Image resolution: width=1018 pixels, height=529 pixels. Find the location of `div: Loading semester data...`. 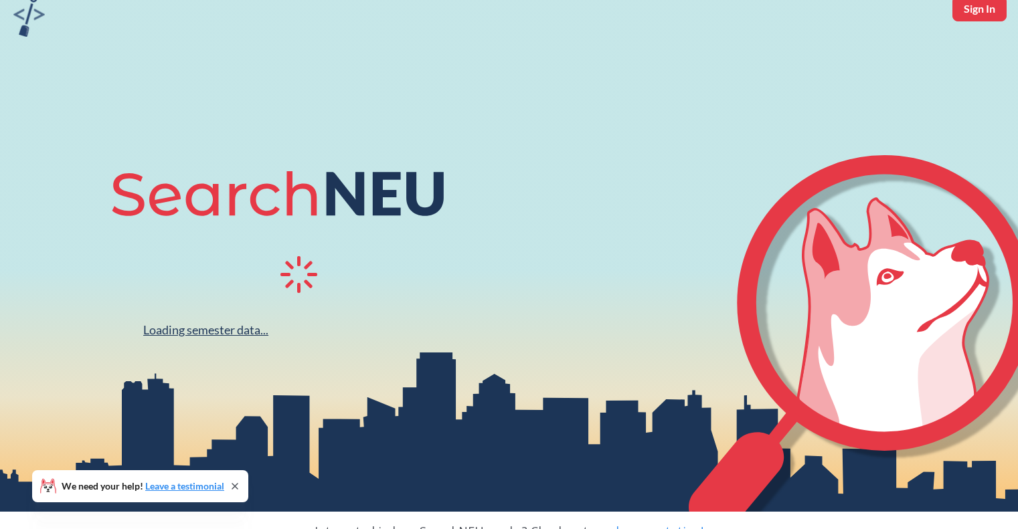

div: Loading semester data... is located at coordinates (205, 330).